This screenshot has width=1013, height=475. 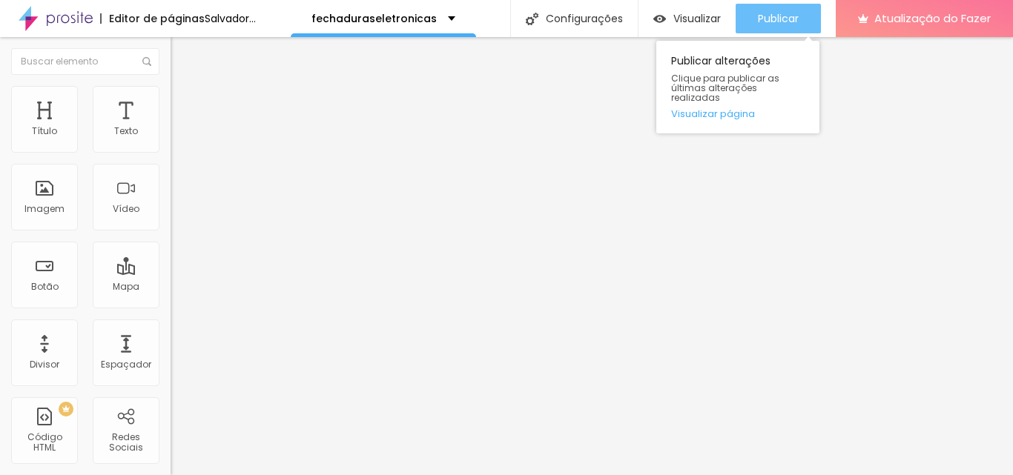 I want to click on font: Mapa, so click(x=126, y=286).